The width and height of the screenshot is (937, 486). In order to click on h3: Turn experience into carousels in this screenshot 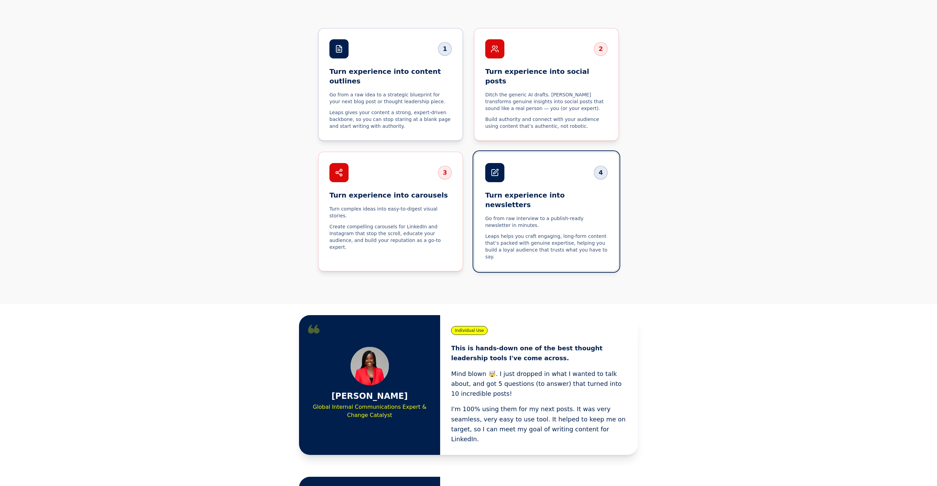, I will do `click(390, 195)`.